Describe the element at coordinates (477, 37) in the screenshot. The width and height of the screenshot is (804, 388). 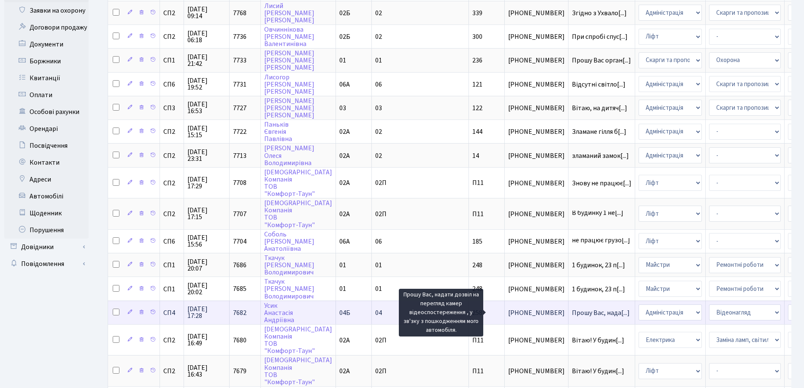
I see `span: 300` at that location.